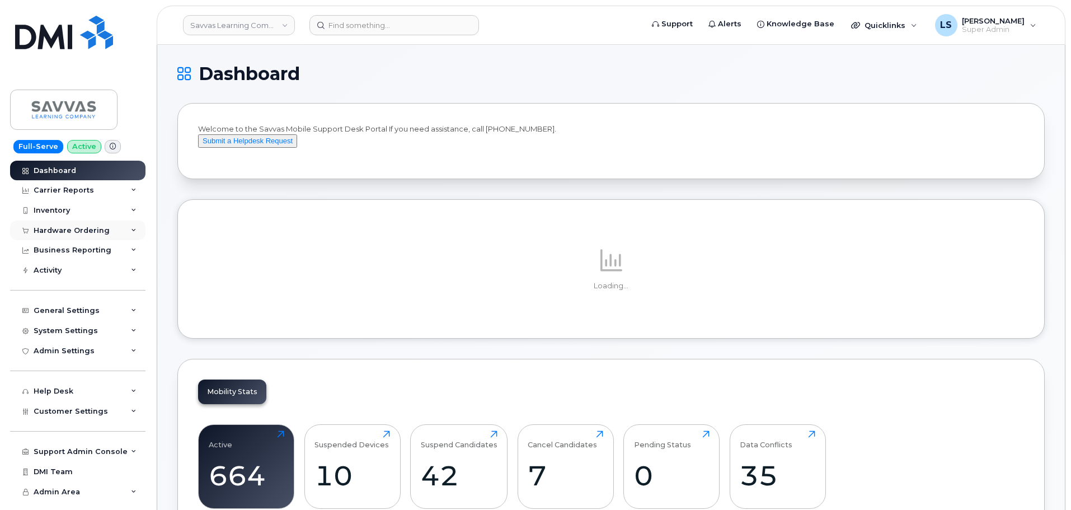  What do you see at coordinates (352, 466) in the screenshot?
I see `a: Suspended Devices10` at bounding box center [352, 466].